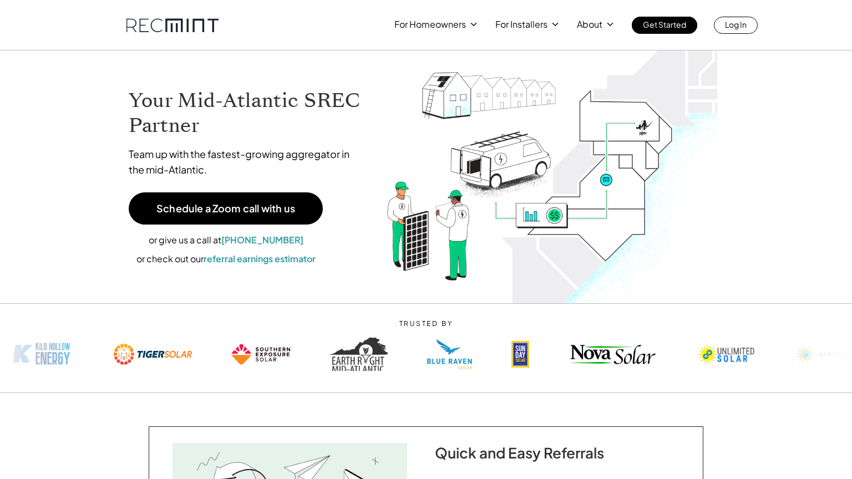 Image resolution: width=852 pixels, height=479 pixels. What do you see at coordinates (590, 24) in the screenshot?
I see `p: About` at bounding box center [590, 24].